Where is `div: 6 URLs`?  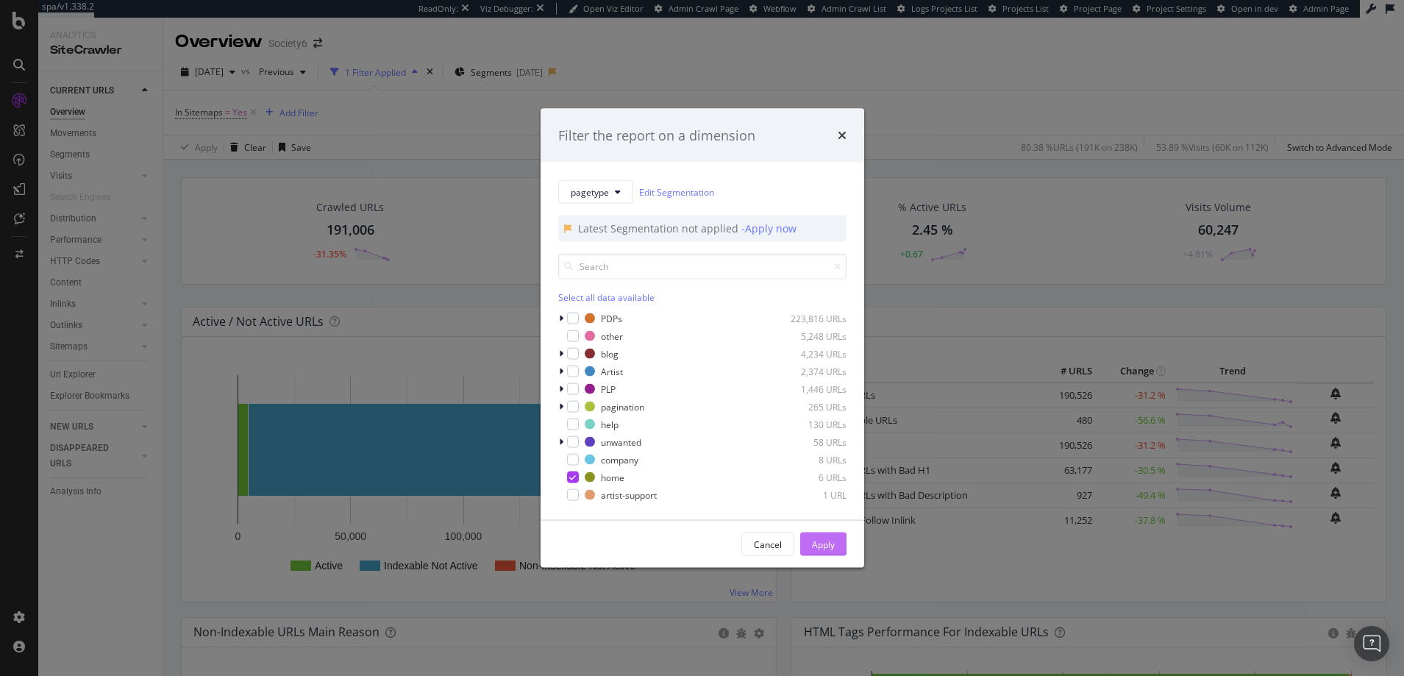
div: 6 URLs is located at coordinates (810, 477).